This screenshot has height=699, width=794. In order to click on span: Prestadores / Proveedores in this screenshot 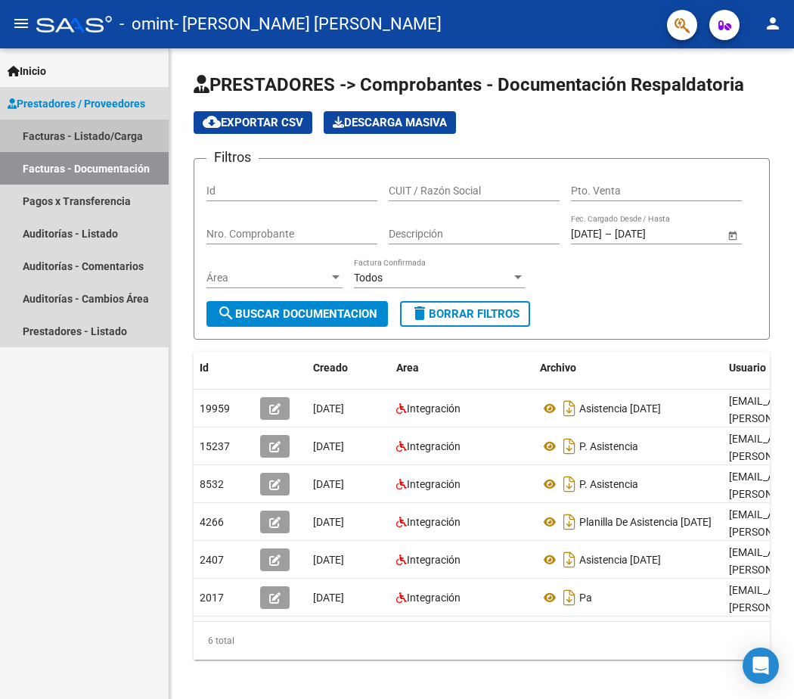, I will do `click(76, 104)`.